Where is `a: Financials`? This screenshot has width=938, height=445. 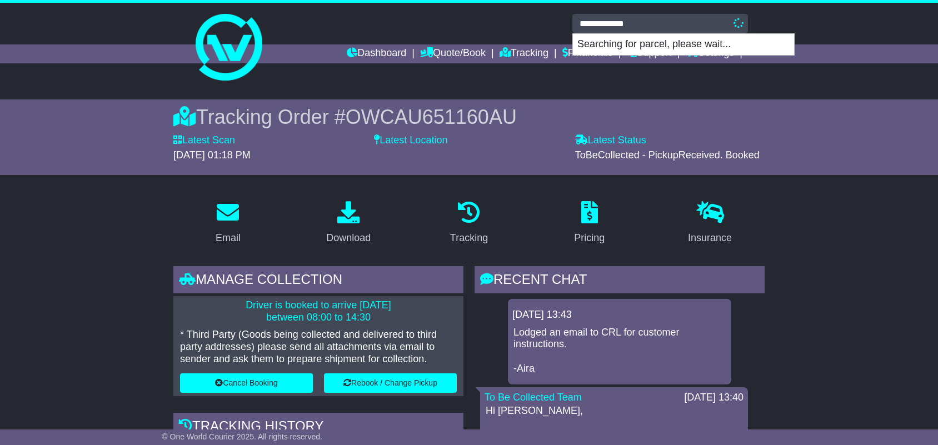
a: Financials is located at coordinates (587, 54).